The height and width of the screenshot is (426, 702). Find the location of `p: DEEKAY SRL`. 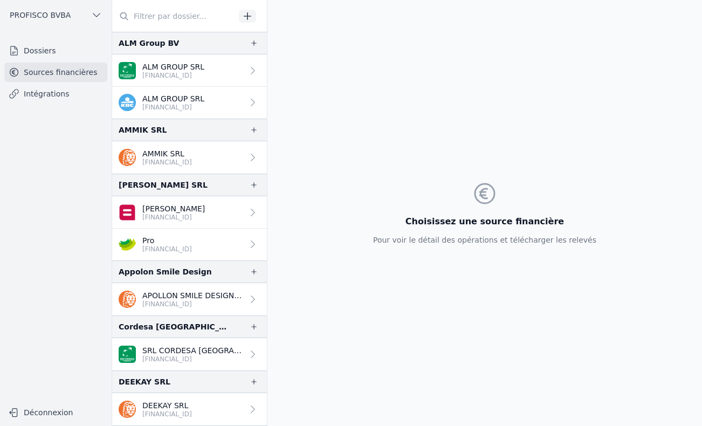

p: DEEKAY SRL is located at coordinates (167, 406).